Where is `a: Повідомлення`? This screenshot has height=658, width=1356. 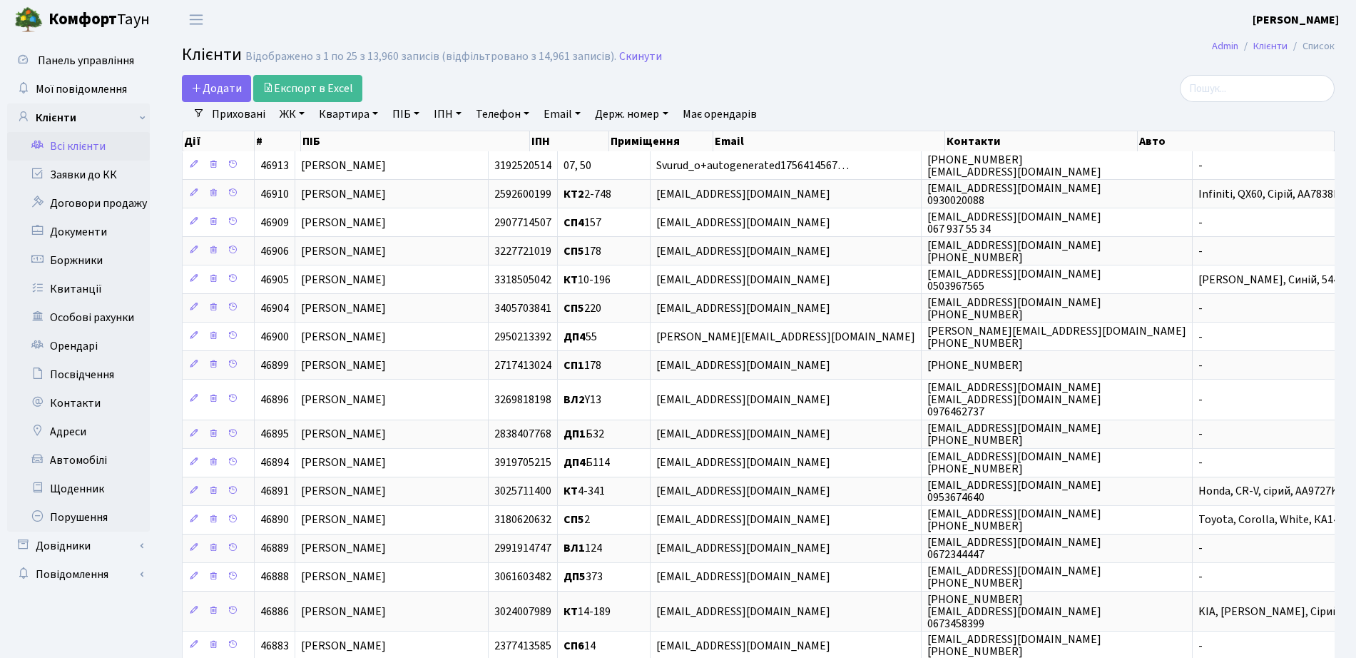 a: Повідомлення is located at coordinates (78, 574).